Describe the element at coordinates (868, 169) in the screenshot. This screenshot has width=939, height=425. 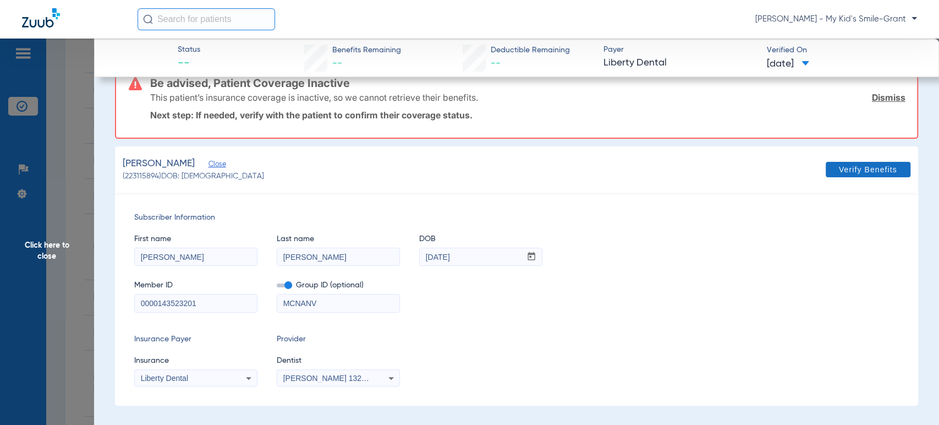
I see `span: Verify Benefits` at that location.